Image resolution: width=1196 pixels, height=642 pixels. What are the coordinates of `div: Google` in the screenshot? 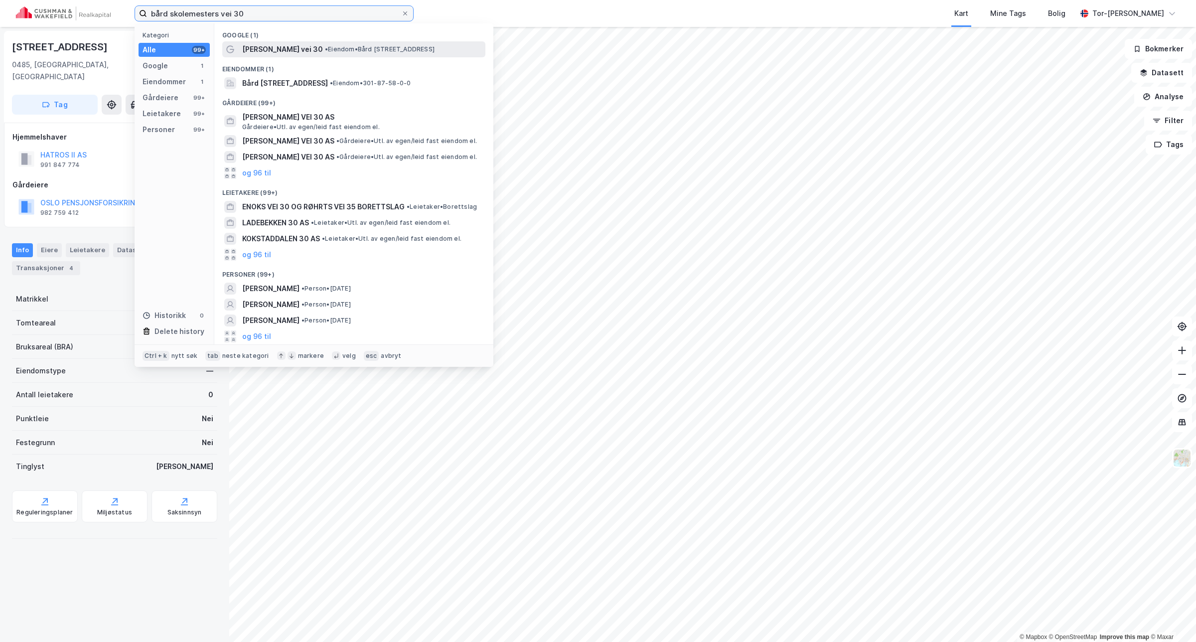 It's located at (155, 66).